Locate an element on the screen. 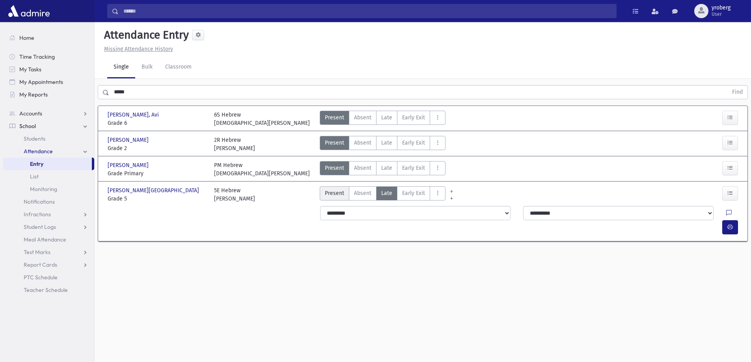 This screenshot has height=362, width=751. span: Test Marks is located at coordinates (37, 252).